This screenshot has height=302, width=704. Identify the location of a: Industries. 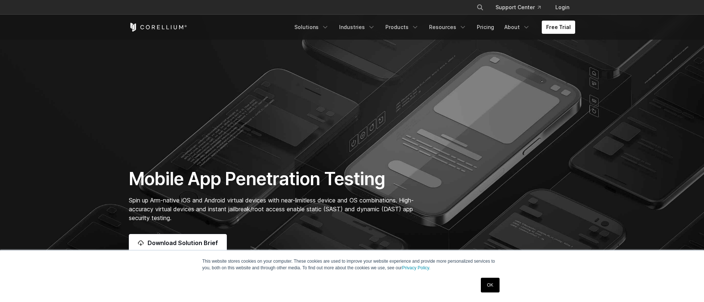
(357, 27).